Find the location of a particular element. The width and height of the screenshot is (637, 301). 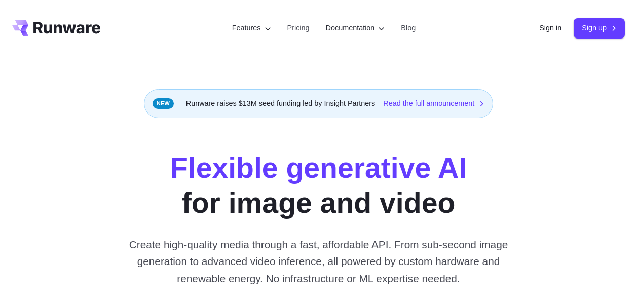

div: Runware raises $13M seed funding led by Insight Partners is located at coordinates (319, 103).